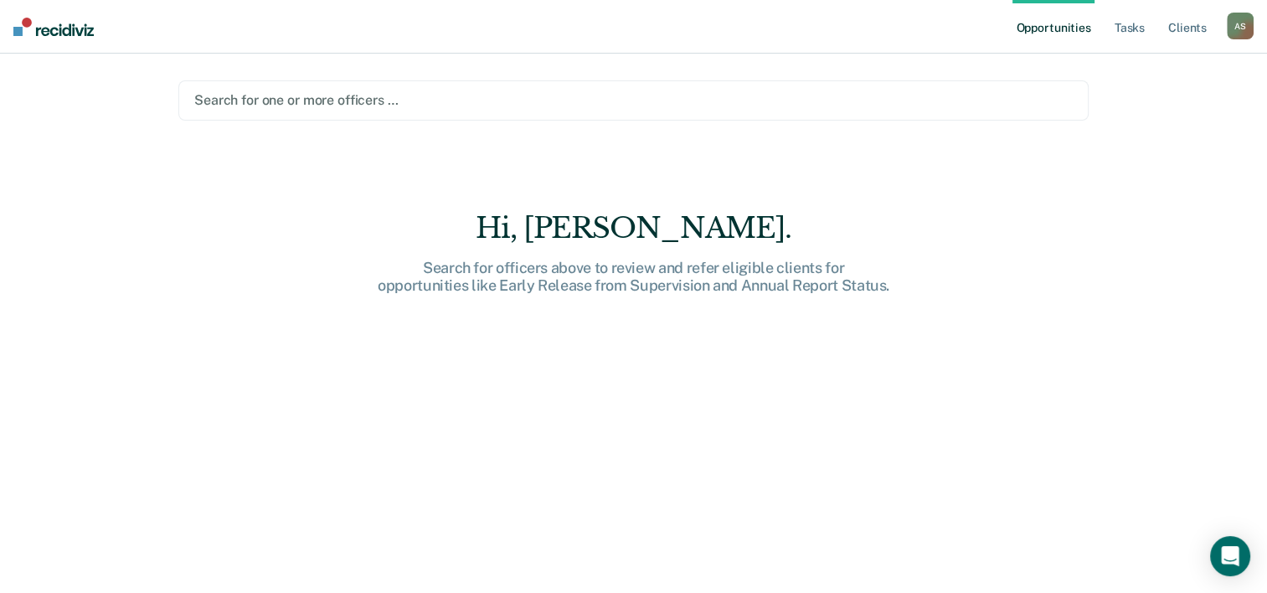 Image resolution: width=1267 pixels, height=593 pixels. Describe the element at coordinates (1230, 556) in the screenshot. I see `div: Open Intercom Messenger` at that location.